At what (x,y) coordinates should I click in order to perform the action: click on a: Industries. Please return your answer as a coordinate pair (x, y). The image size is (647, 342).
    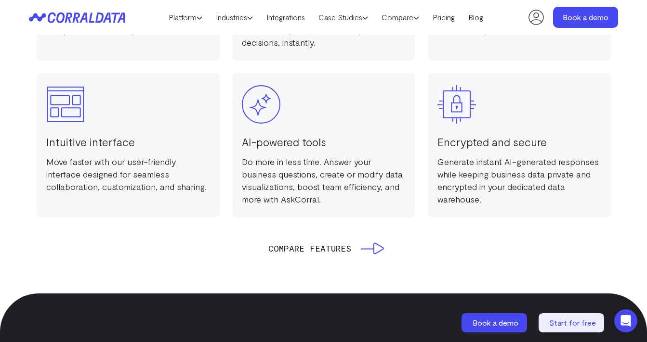
    Looking at the image, I should click on (234, 17).